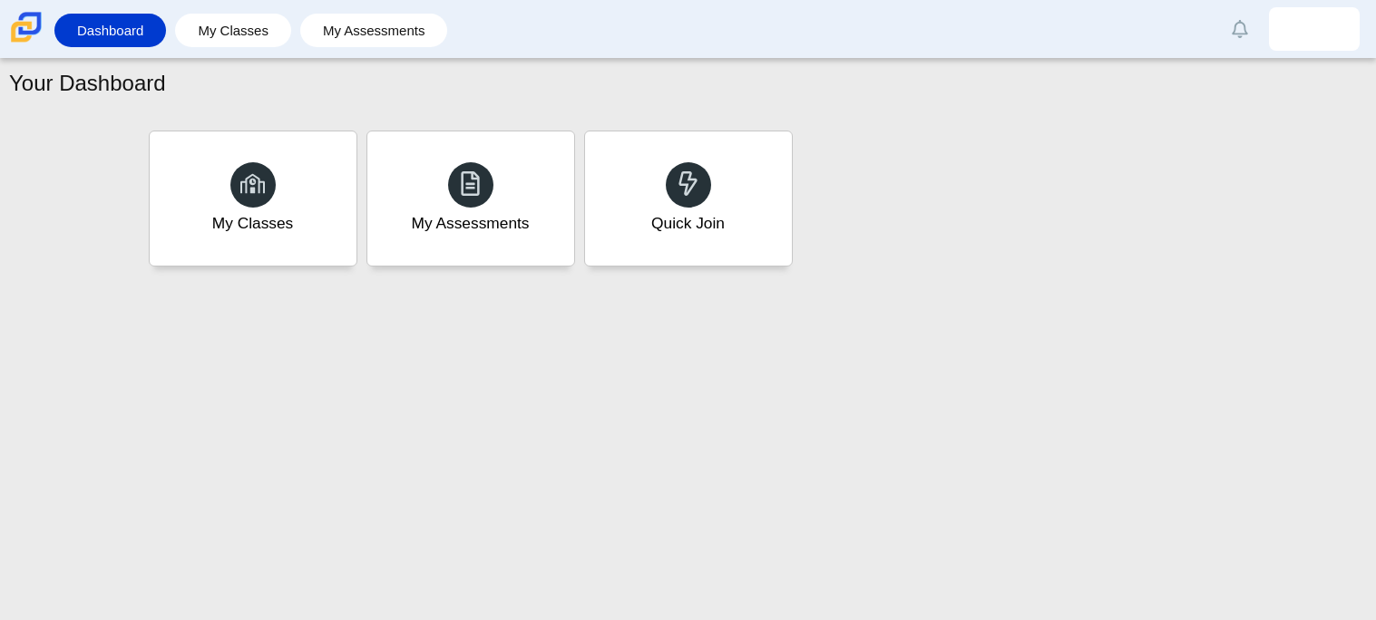  What do you see at coordinates (688, 199) in the screenshot?
I see `a: Quick Join` at bounding box center [688, 199].